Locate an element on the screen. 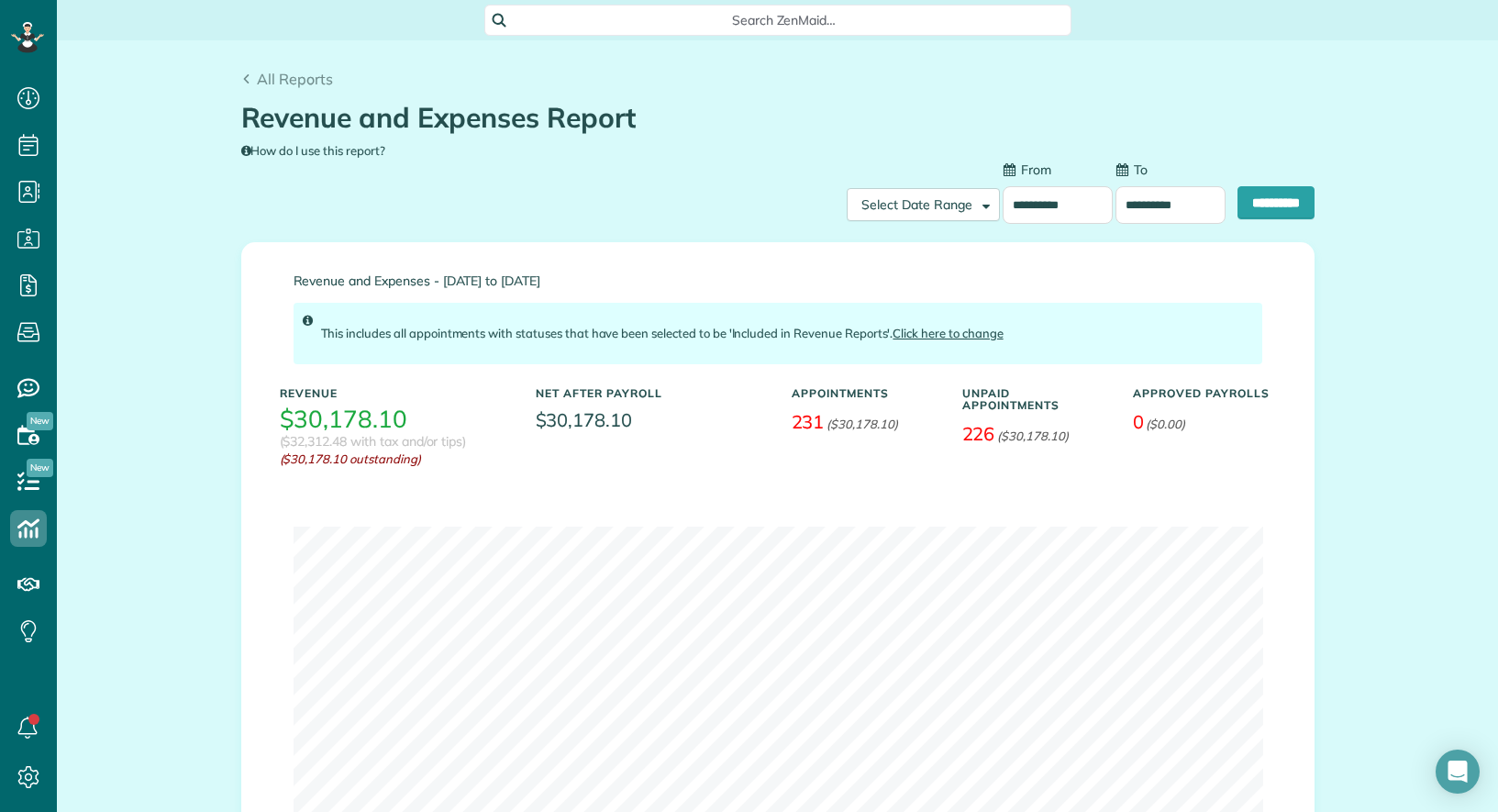 The height and width of the screenshot is (812, 1498). span: 226 is located at coordinates (979, 433).